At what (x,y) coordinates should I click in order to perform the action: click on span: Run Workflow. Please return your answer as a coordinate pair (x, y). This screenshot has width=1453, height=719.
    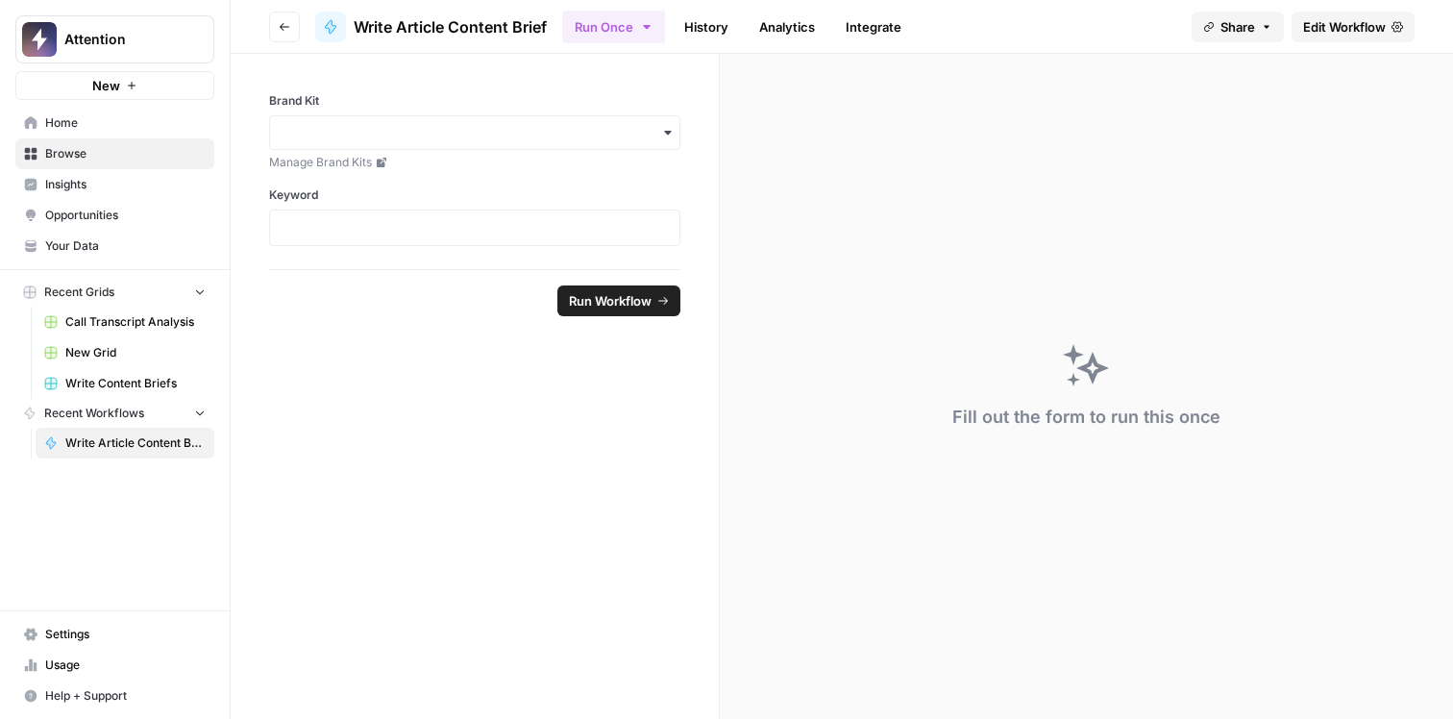
    Looking at the image, I should click on (610, 301).